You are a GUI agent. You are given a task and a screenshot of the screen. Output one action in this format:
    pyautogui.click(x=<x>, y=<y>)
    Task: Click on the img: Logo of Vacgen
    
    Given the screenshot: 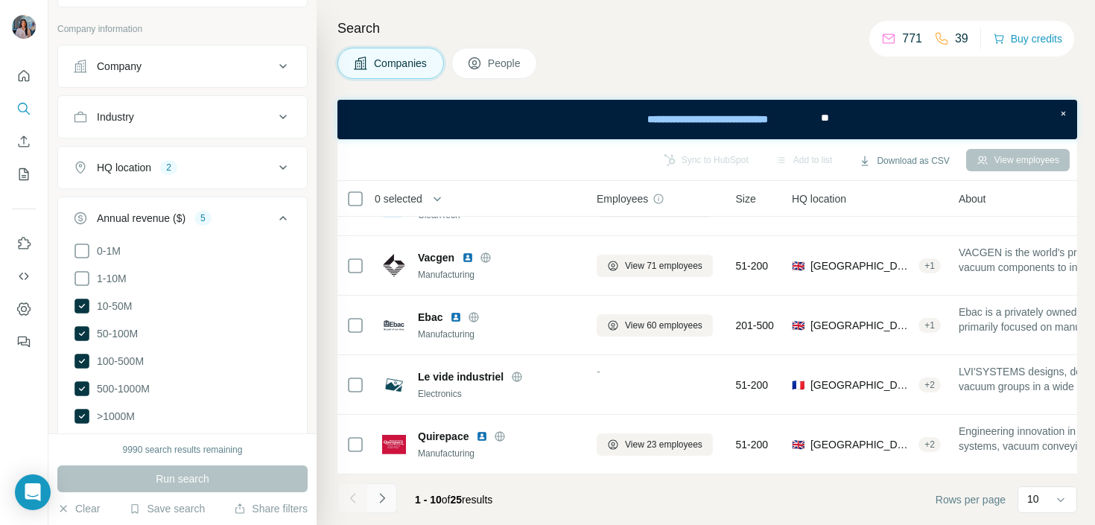 What is the action you would take?
    pyautogui.click(x=394, y=266)
    